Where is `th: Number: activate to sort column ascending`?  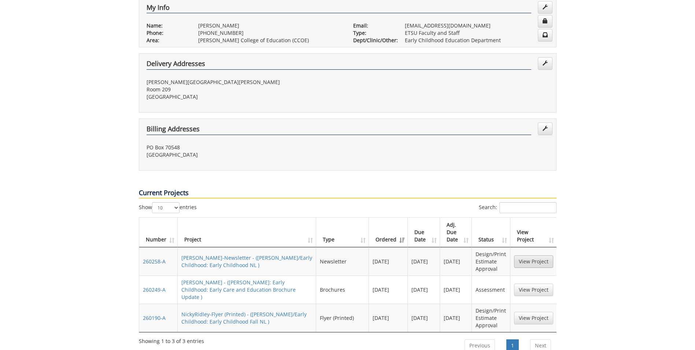 th: Number: activate to sort column ascending is located at coordinates (158, 232).